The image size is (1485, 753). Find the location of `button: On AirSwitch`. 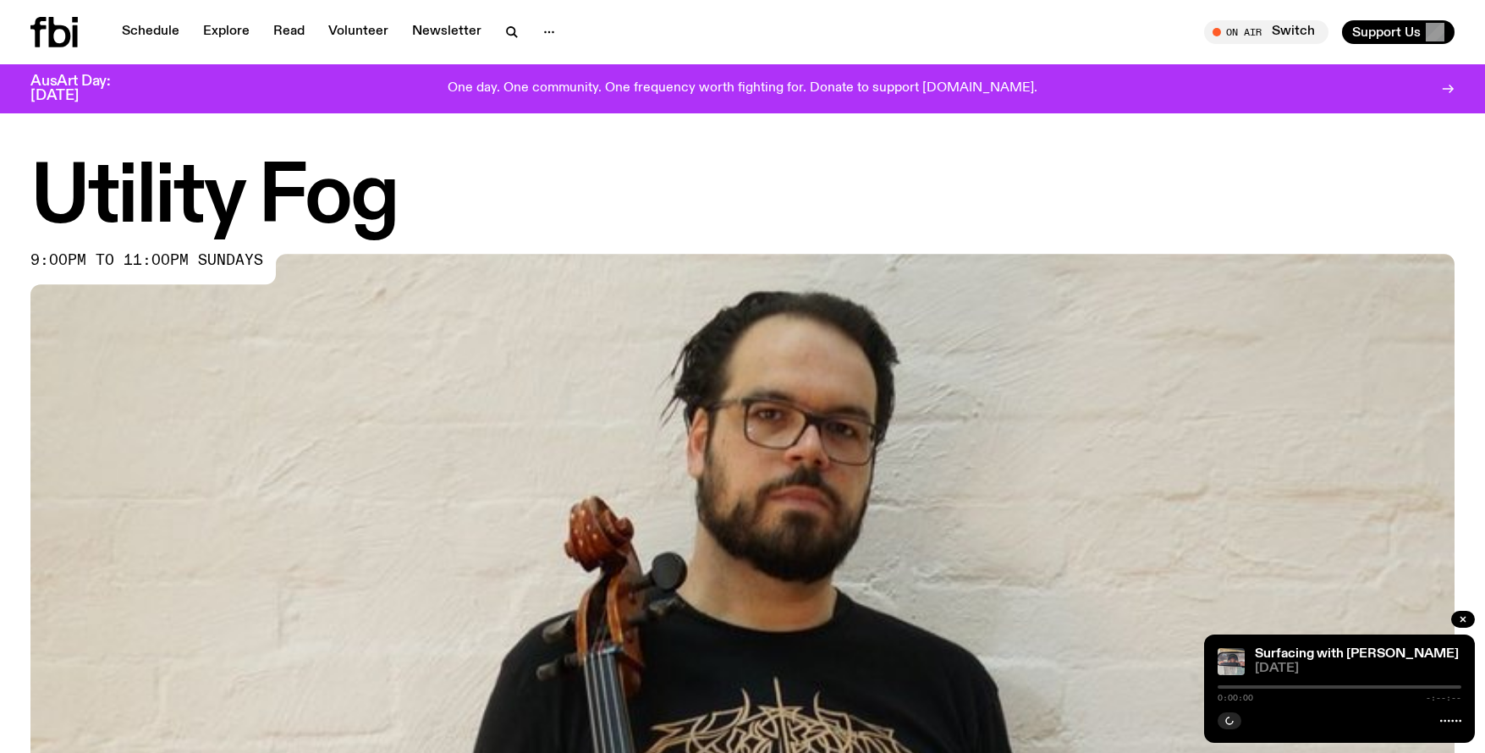

button: On AirSwitch is located at coordinates (1266, 32).